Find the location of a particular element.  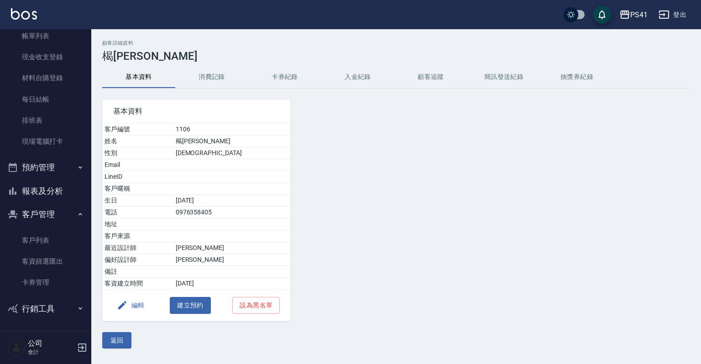

button: 卡券紀錄 is located at coordinates (285, 77).